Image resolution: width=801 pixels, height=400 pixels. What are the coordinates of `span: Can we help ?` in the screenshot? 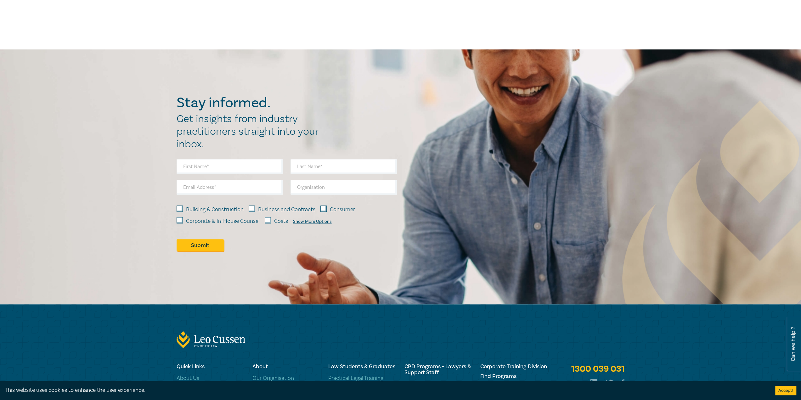 It's located at (793, 344).